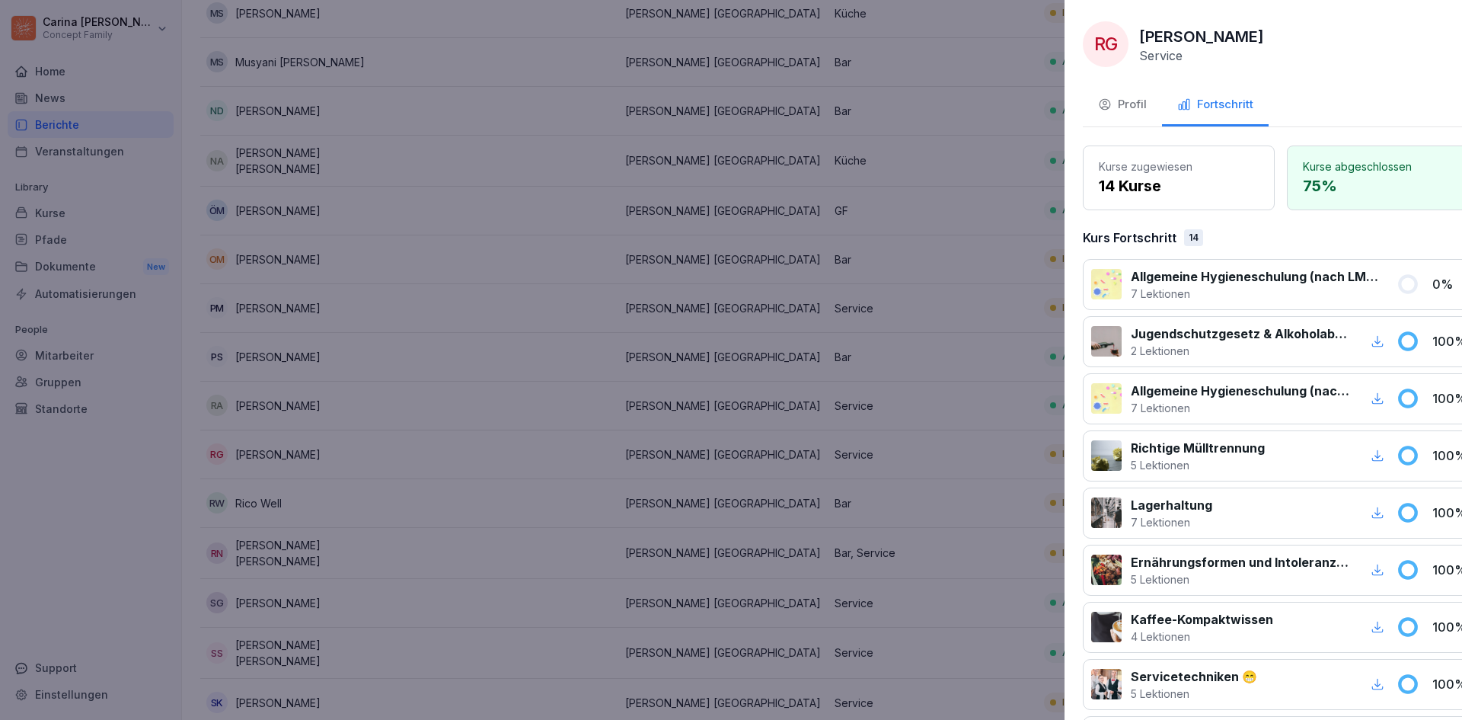  What do you see at coordinates (1240, 334) in the screenshot?
I see `p: Jugendschutzgesetz & Alkoholabgabe in der Gastronomie 🧒🏽` at bounding box center [1240, 334].